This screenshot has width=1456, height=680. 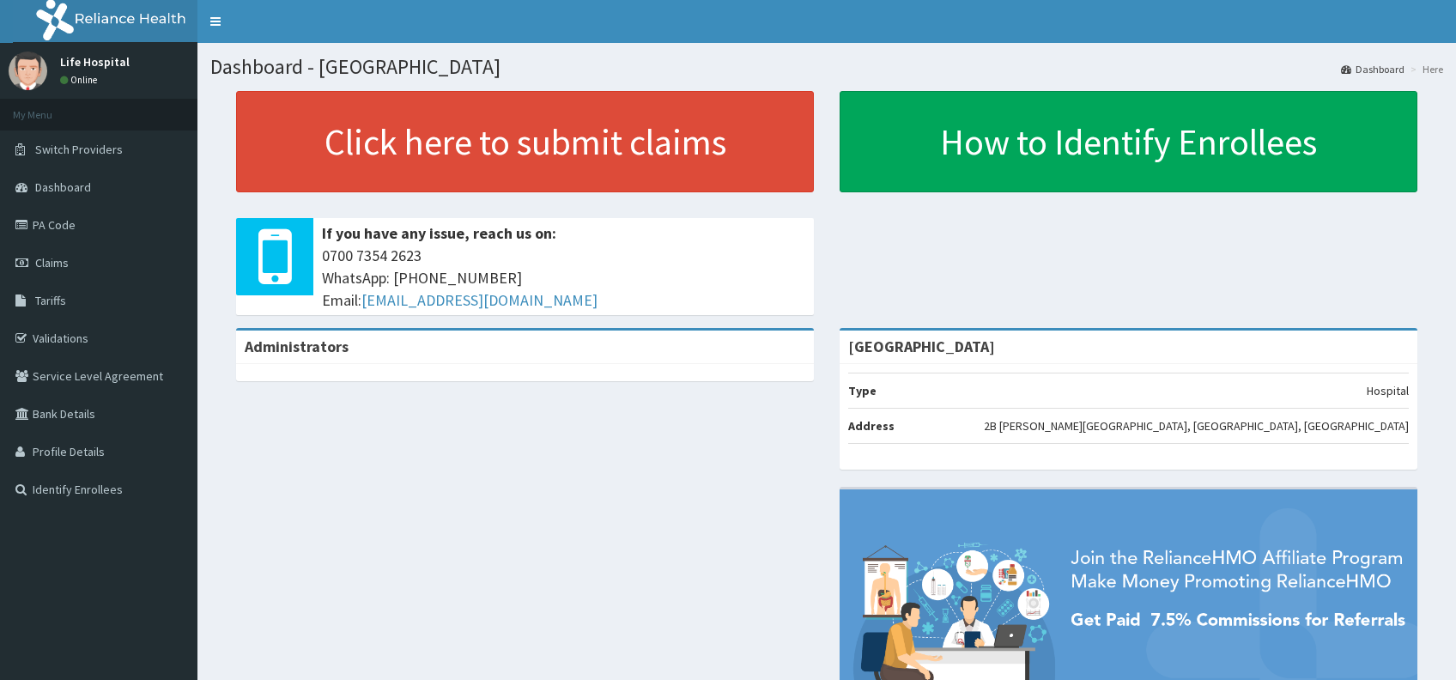 I want to click on a: How to Identify Enrollees, so click(x=1128, y=142).